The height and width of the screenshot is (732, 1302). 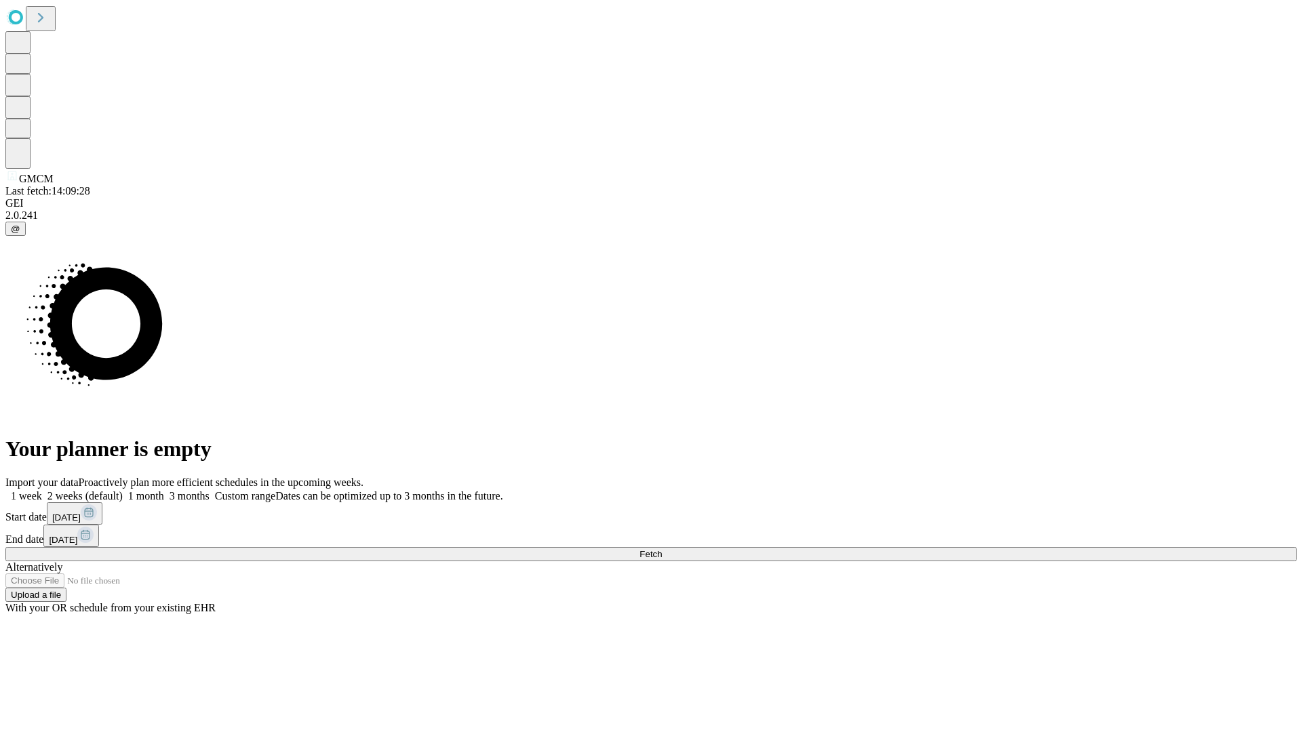 I want to click on span: Last fetch: 14:09:28, so click(x=47, y=191).